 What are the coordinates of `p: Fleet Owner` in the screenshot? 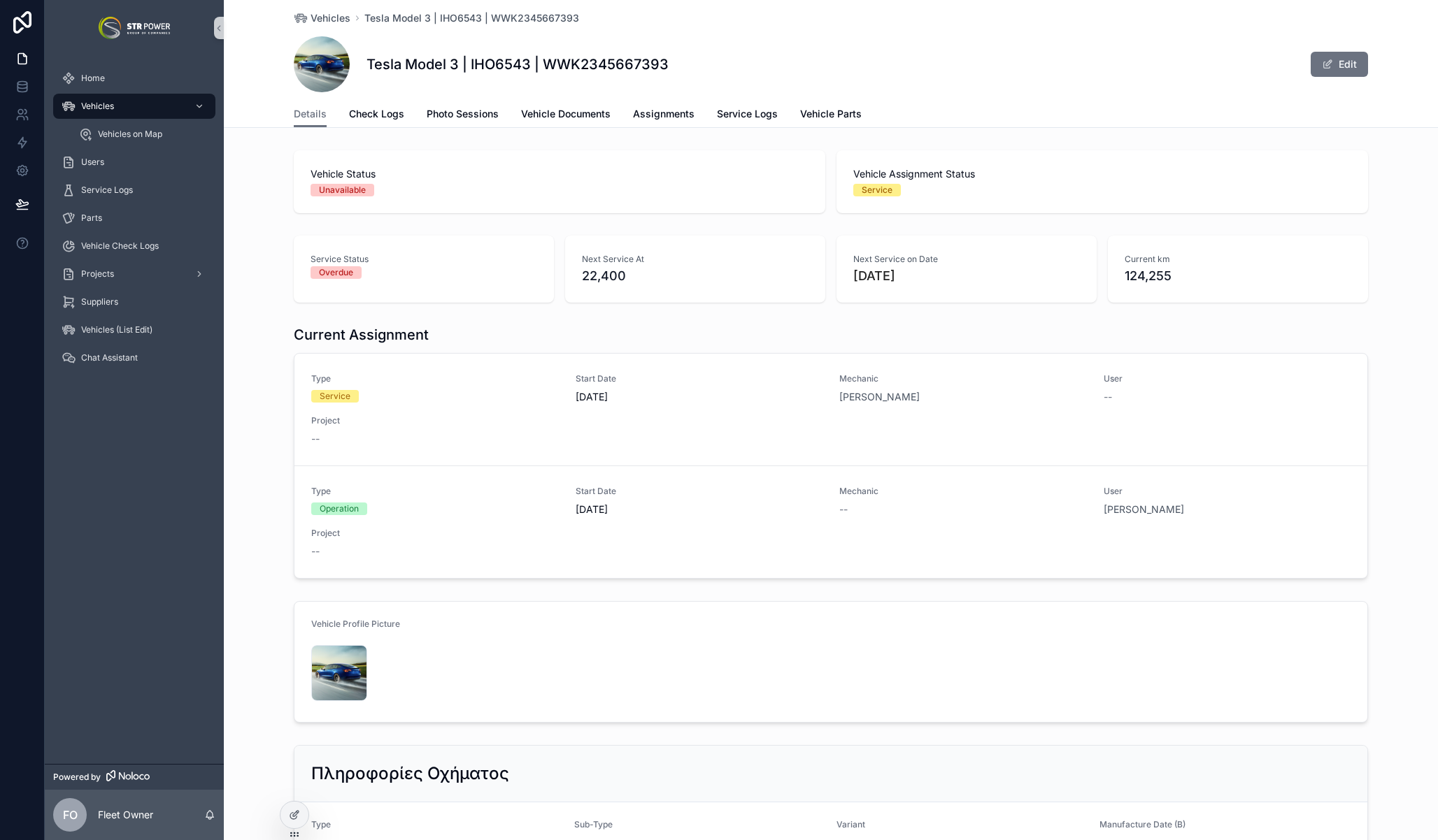 It's located at (125, 816).